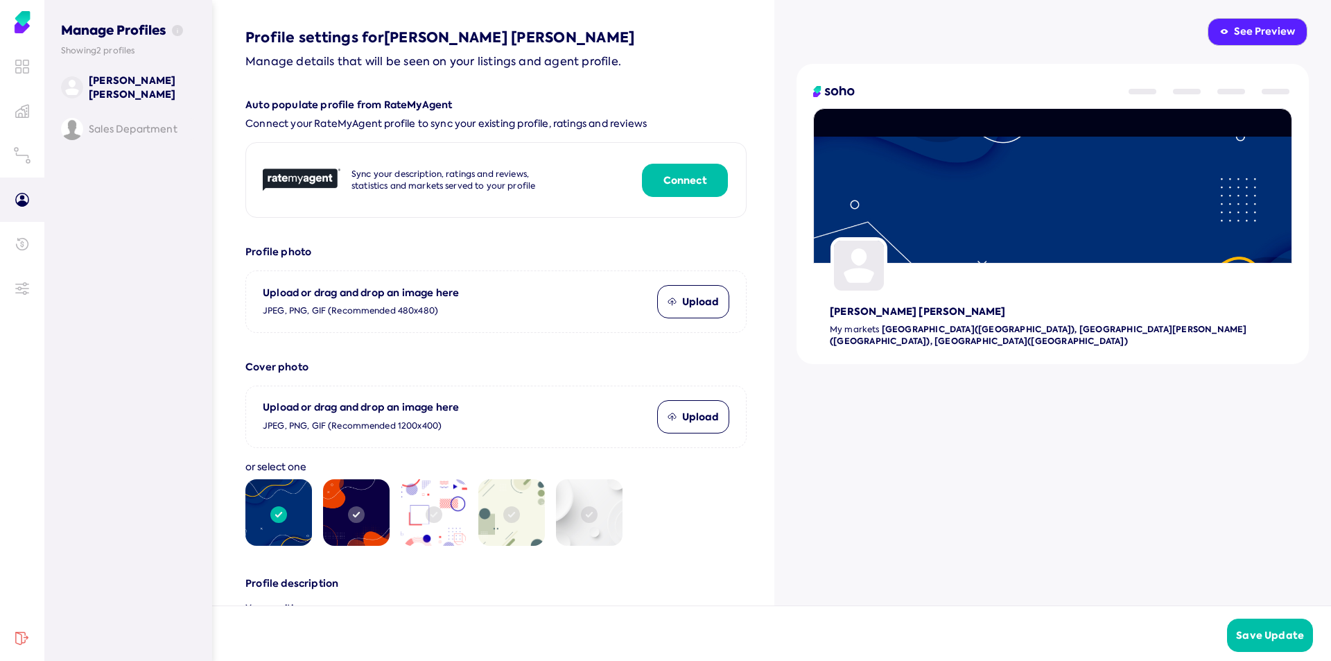 The image size is (1331, 661). Describe the element at coordinates (356, 512) in the screenshot. I see `img: Image 2` at that location.